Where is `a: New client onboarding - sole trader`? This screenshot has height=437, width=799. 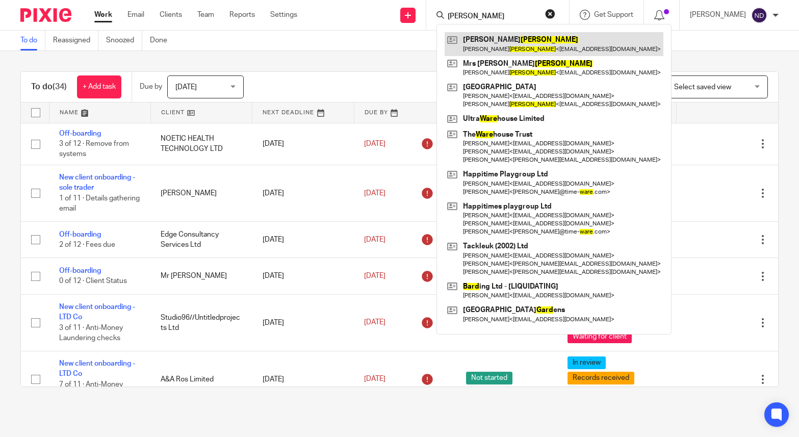
a: New client onboarding - sole trader is located at coordinates (97, 183).